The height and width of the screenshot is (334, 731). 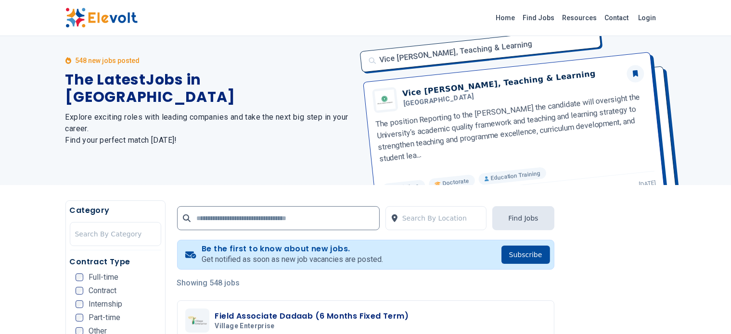 I want to click on button: Find Jobs, so click(x=523, y=218).